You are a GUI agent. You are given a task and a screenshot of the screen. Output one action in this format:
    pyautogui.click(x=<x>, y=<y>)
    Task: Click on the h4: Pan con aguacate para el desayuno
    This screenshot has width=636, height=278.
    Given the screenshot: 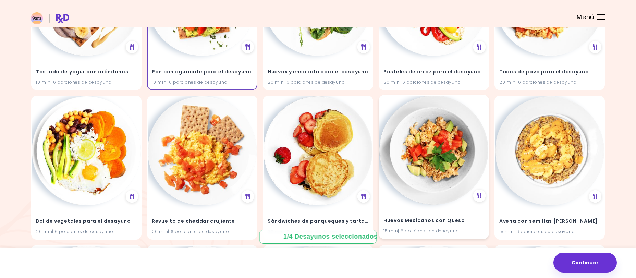 What is the action you would take?
    pyautogui.click(x=202, y=72)
    